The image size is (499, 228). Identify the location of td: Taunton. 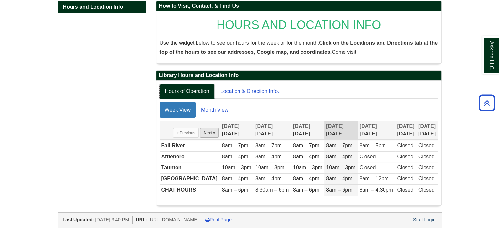
(190, 168).